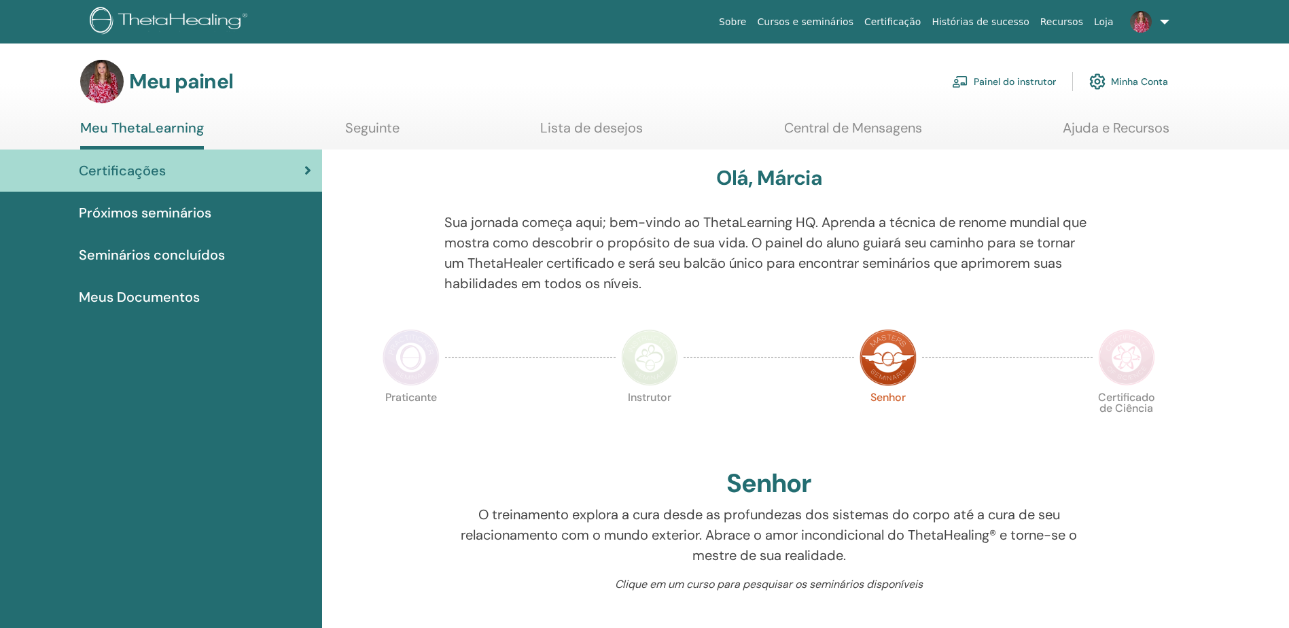 The width and height of the screenshot is (1289, 628). I want to click on h2: Senhor, so click(769, 484).